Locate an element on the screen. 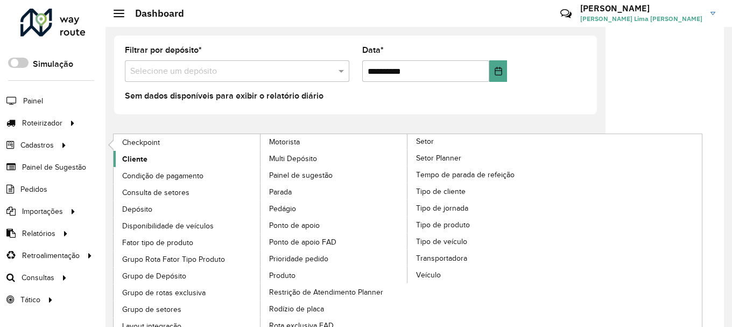  span: Transportadora is located at coordinates (441, 258).